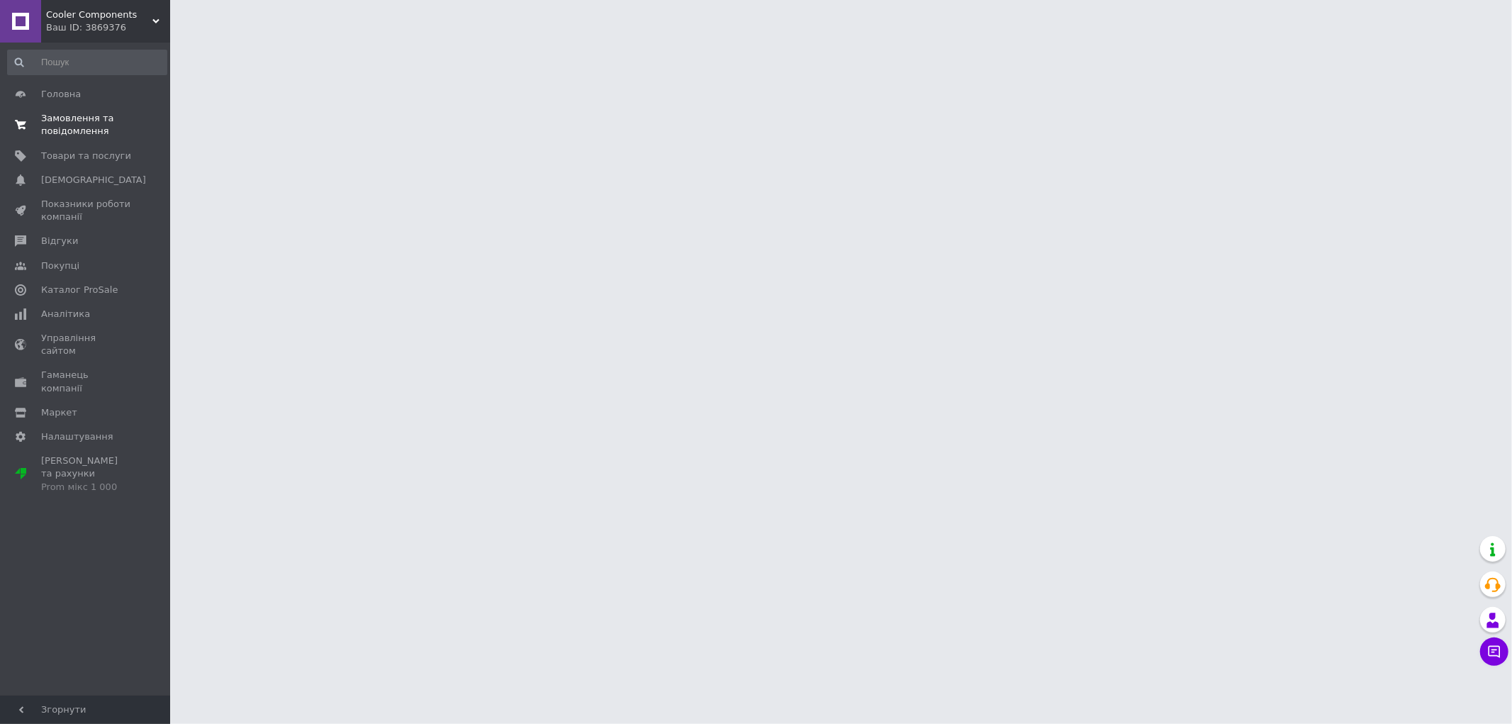 This screenshot has width=1512, height=724. Describe the element at coordinates (77, 437) in the screenshot. I see `span: Налаштування` at that location.